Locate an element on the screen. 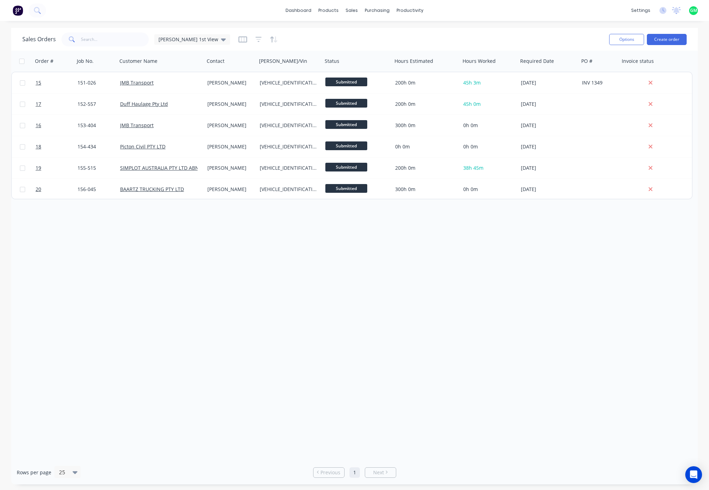 This screenshot has height=490, width=709. div: Contact is located at coordinates (215, 61).